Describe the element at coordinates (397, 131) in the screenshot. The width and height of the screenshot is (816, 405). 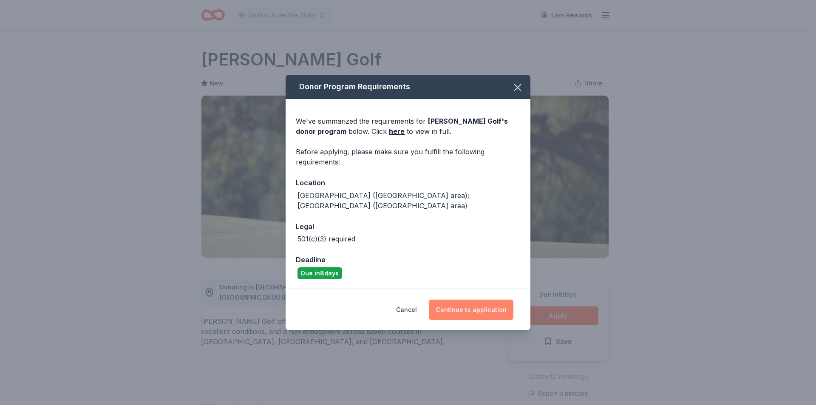
I see `a: here` at that location.